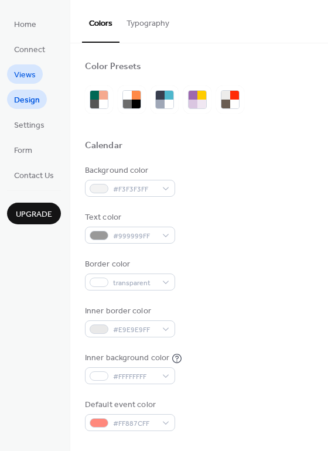  I want to click on span: #E9E9E9FF, so click(135, 330).